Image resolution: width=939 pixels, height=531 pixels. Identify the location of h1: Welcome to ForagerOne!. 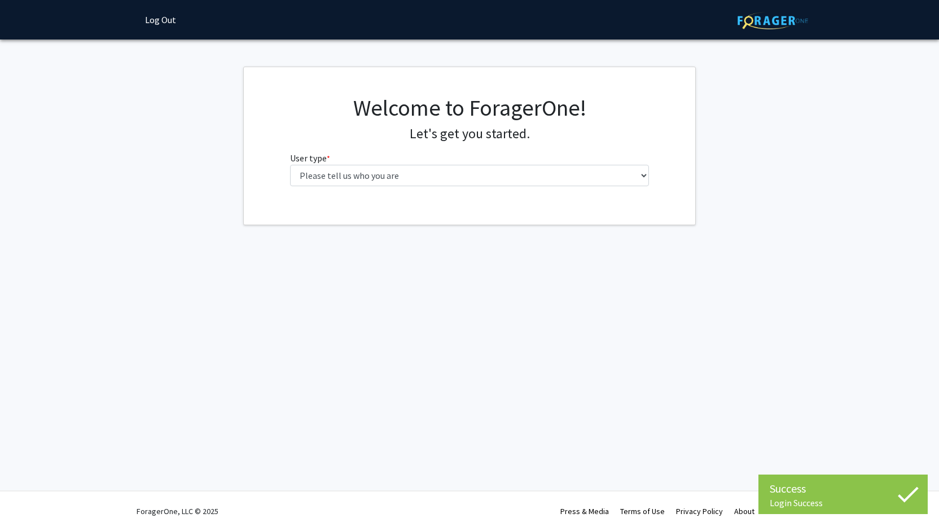
(470, 108).